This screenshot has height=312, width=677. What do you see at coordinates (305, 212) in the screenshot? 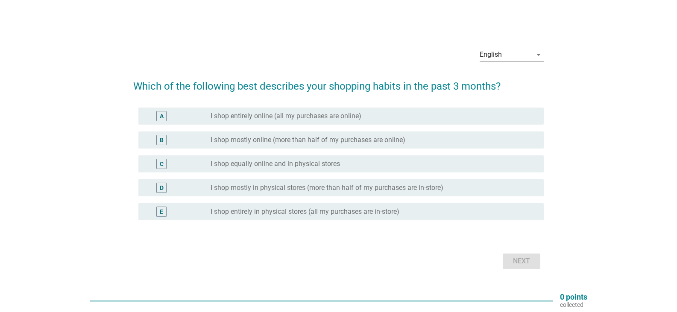
I see `label: I shop entirely in physical stores (all my purchases are in-store)` at bounding box center [305, 212].